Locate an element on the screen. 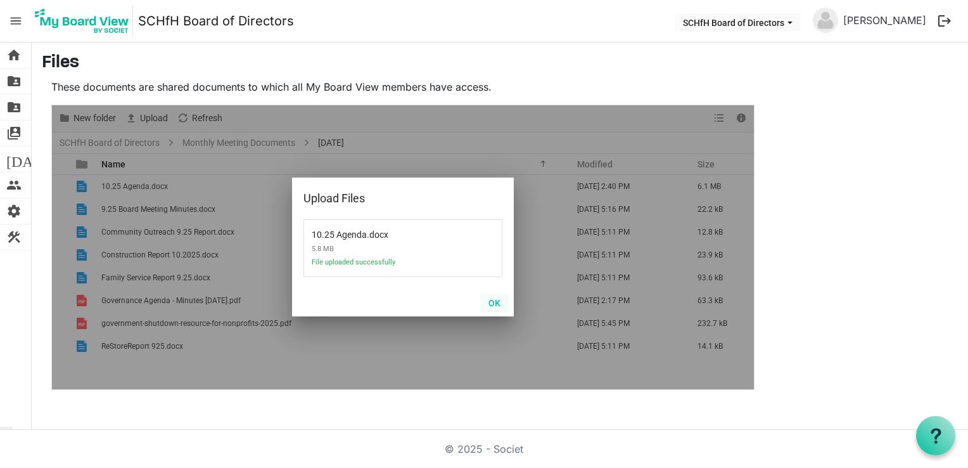  span: switch_account is located at coordinates (14, 133).